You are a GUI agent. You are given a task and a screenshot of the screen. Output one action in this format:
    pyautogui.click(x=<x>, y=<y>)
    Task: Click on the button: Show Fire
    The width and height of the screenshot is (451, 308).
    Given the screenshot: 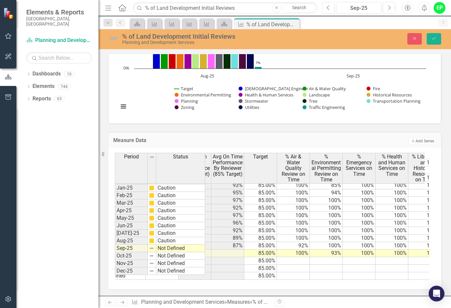 What is the action you would take?
    pyautogui.click(x=373, y=89)
    